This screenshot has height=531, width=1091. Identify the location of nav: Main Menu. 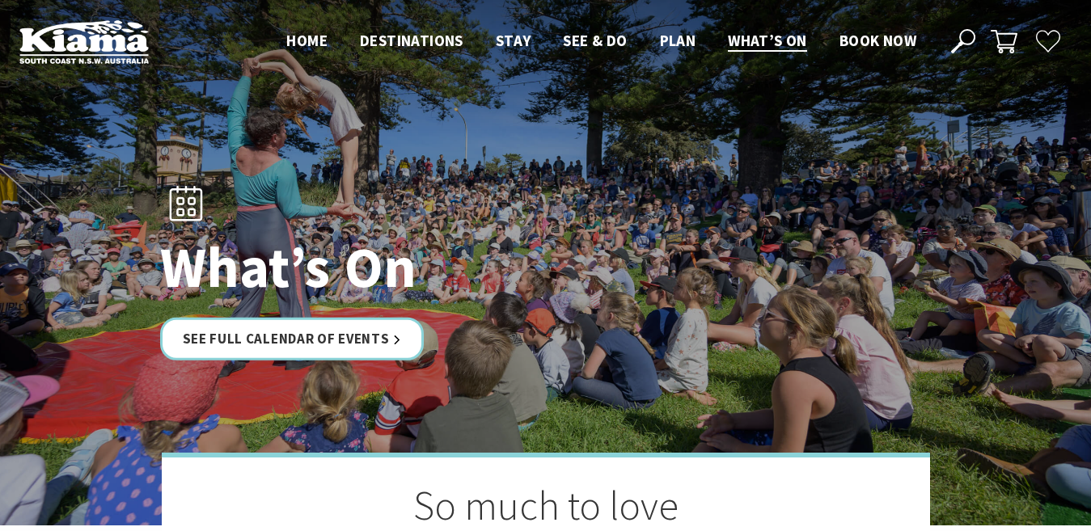
(601, 41).